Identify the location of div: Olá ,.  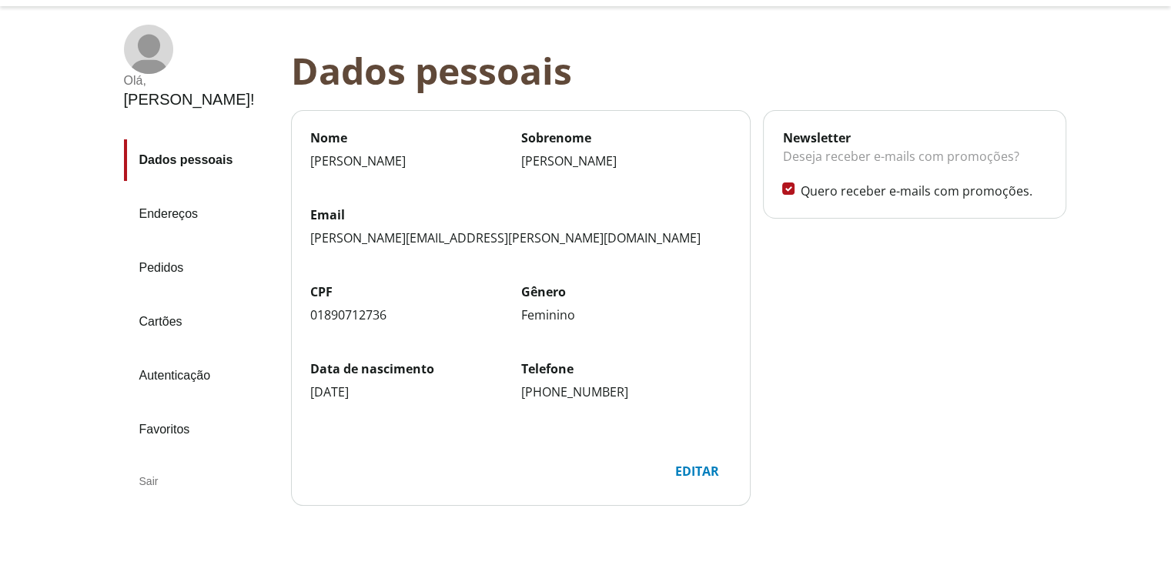
(189, 81).